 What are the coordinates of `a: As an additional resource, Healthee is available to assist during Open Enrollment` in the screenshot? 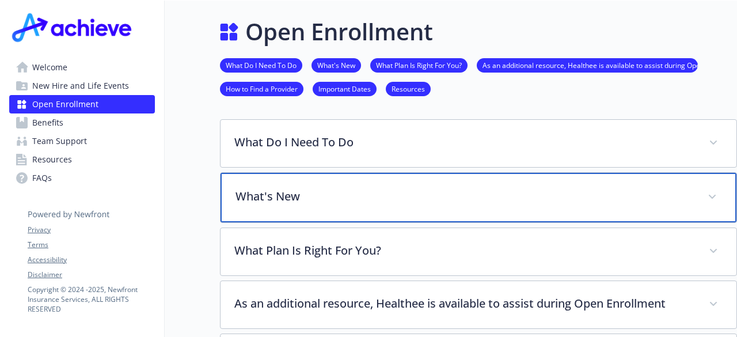 It's located at (587, 64).